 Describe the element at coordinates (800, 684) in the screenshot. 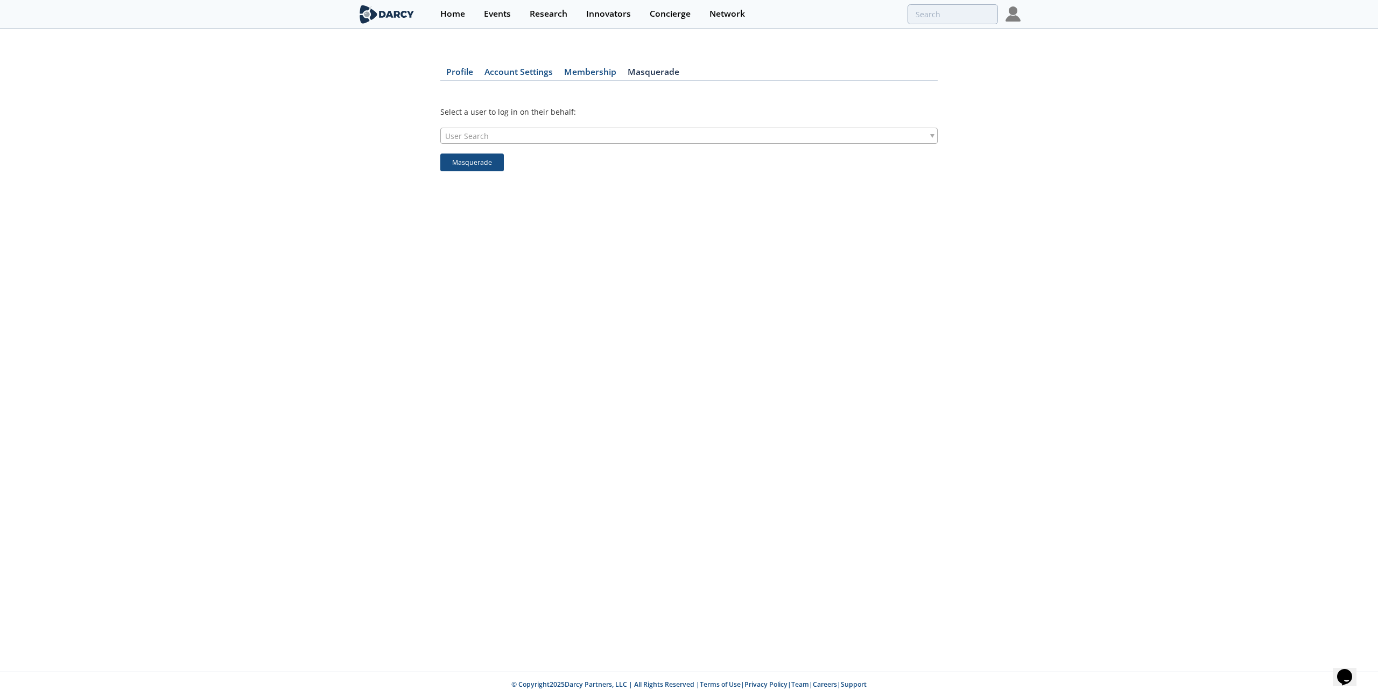

I see `a: Team` at that location.